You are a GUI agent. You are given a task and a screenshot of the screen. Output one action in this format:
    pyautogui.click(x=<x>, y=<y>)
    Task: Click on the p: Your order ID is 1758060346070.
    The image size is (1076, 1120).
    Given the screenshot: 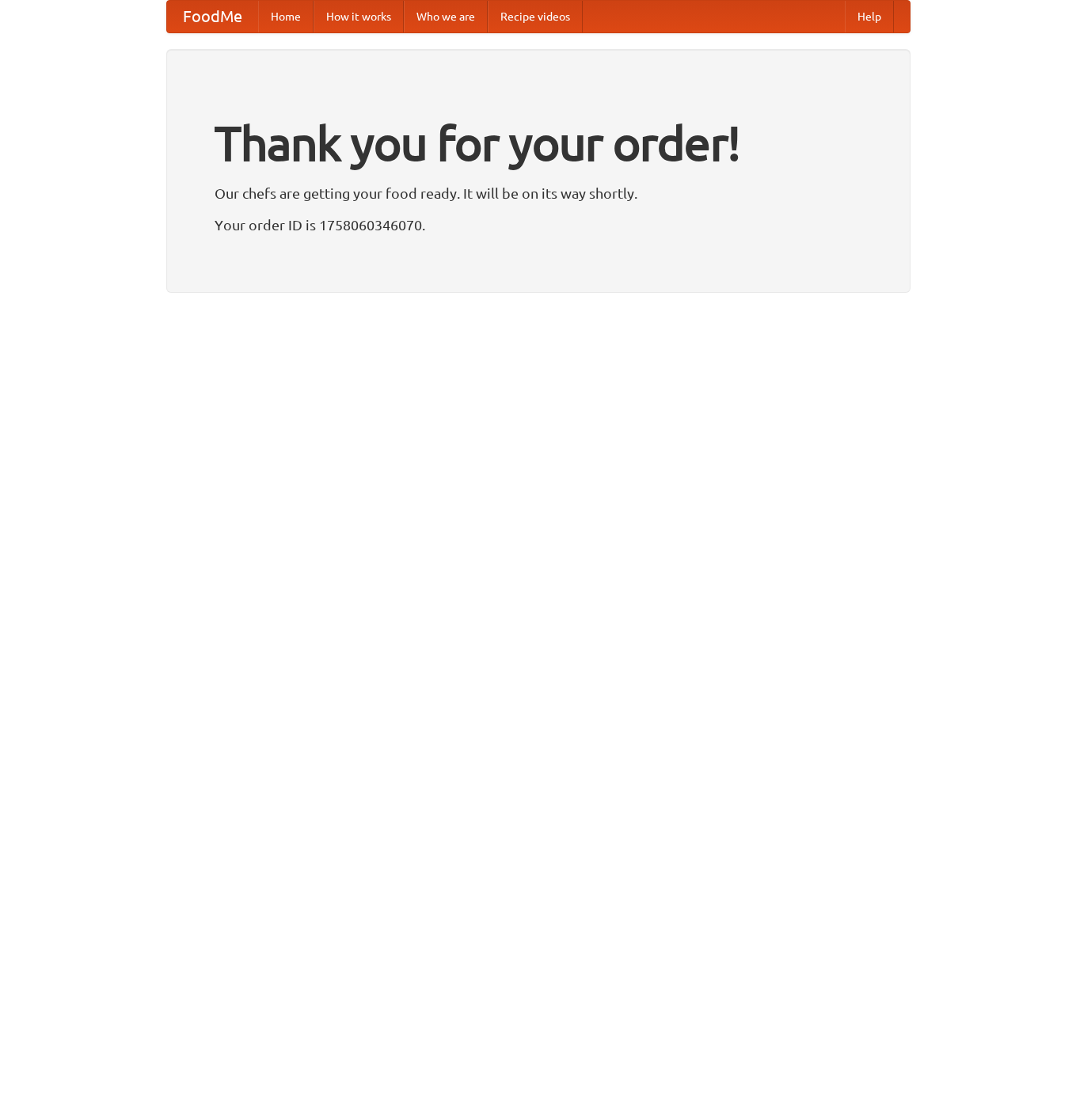 What is the action you would take?
    pyautogui.click(x=538, y=224)
    